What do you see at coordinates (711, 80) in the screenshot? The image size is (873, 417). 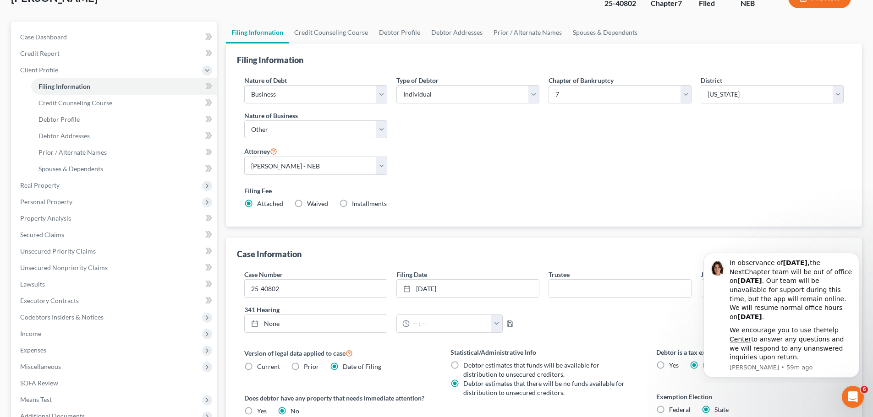 I see `label: District` at bounding box center [711, 80].